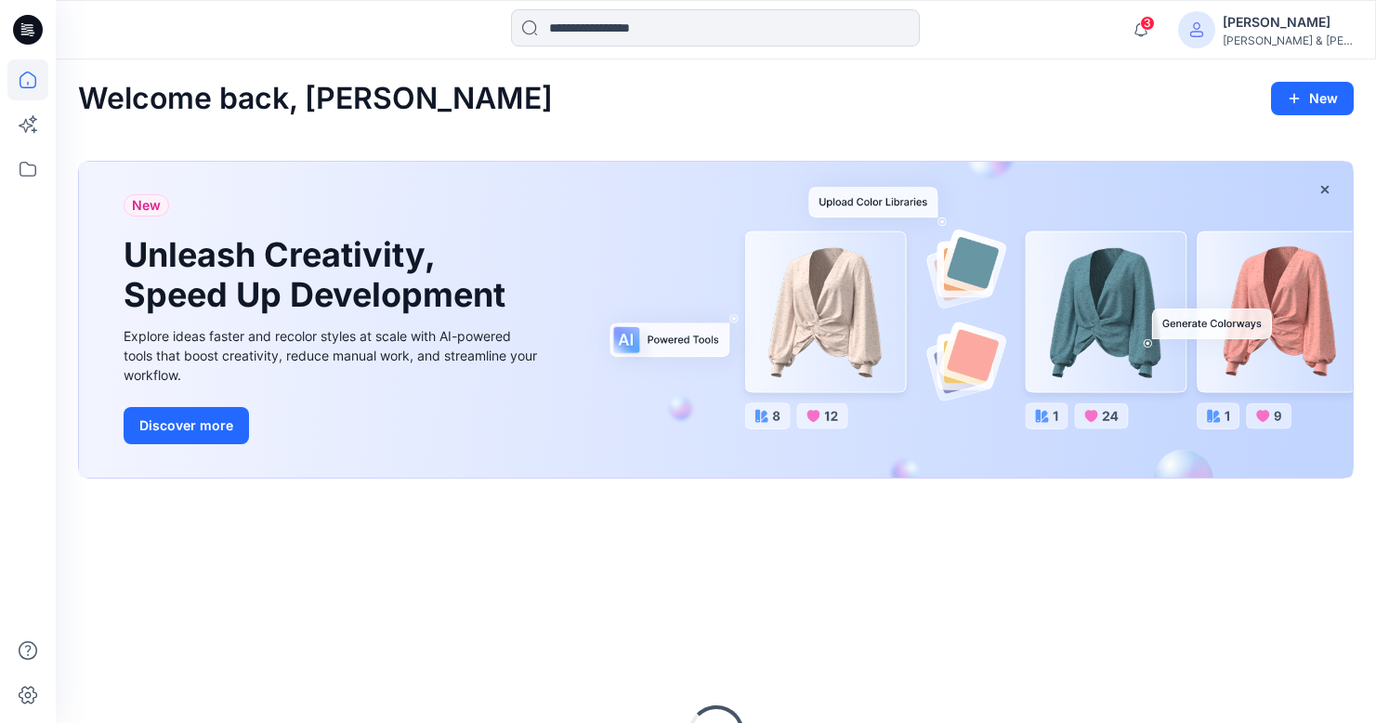  I want to click on button: Discover more, so click(186, 425).